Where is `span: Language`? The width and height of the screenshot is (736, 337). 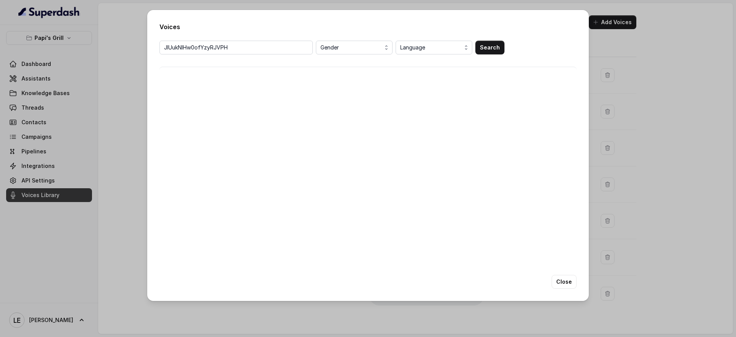 span: Language is located at coordinates (435, 48).